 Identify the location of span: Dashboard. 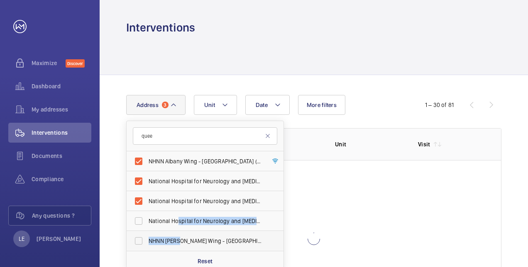
(61, 86).